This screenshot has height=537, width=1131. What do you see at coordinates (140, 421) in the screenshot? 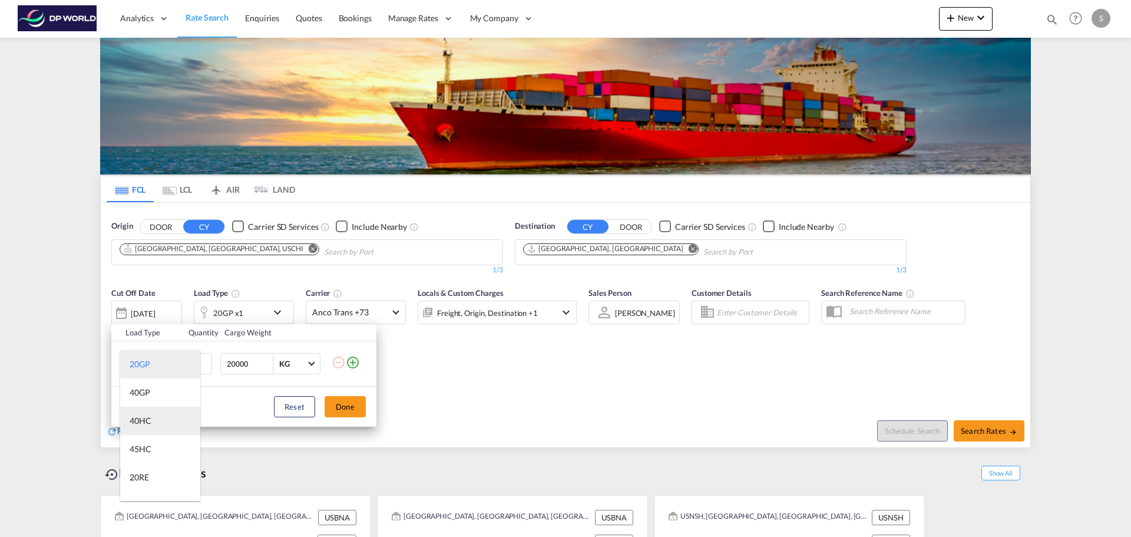
I see `div: 40HC` at bounding box center [140, 421].